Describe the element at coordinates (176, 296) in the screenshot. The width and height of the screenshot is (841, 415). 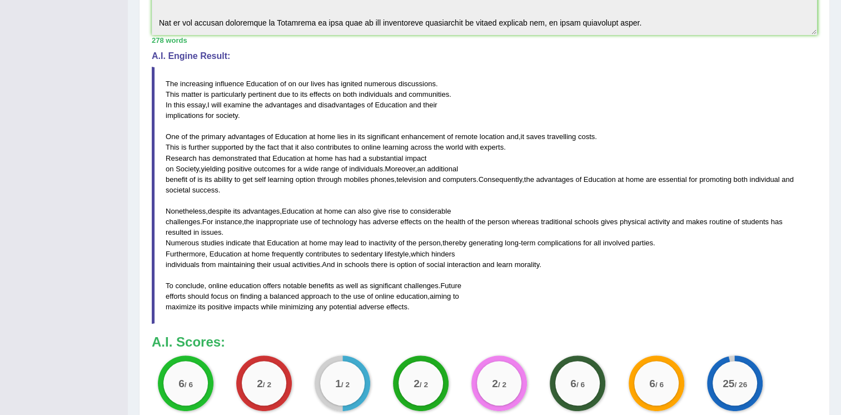
I see `span: efforts` at that location.